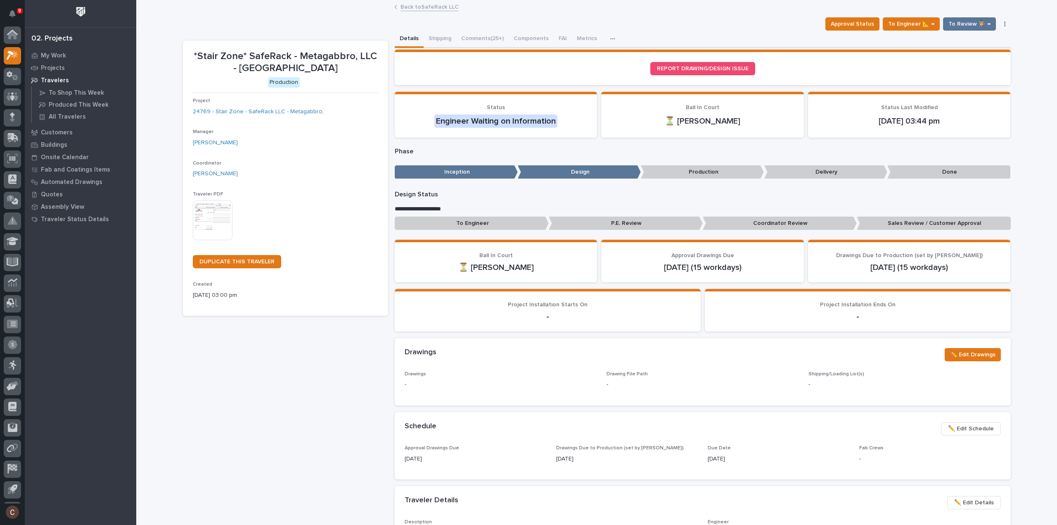 The width and height of the screenshot is (1057, 525). What do you see at coordinates (54, 145) in the screenshot?
I see `p: Buildings` at bounding box center [54, 145].